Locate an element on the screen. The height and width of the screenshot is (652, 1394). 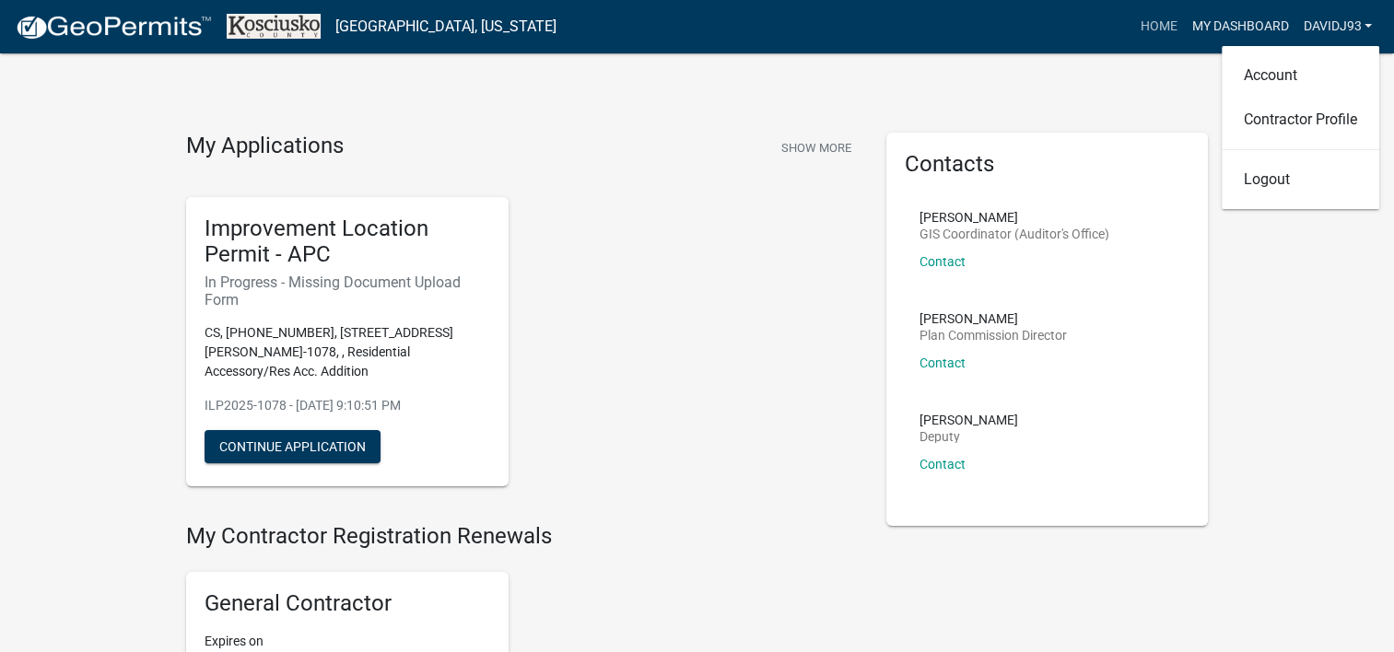
div: Davidj93 is located at coordinates (1300, 127).